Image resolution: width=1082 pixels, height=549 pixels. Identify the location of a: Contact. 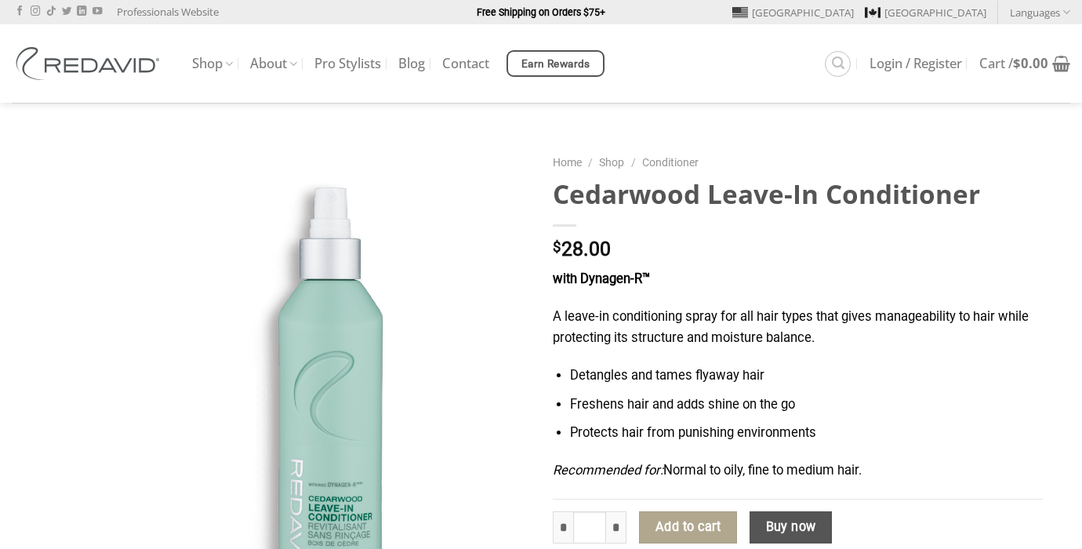
(466, 63).